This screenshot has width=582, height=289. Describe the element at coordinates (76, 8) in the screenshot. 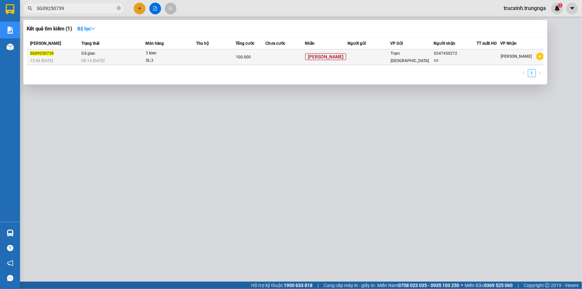

I see `input: Tìm tên, số ĐT hoặc mã đơn` at that location.